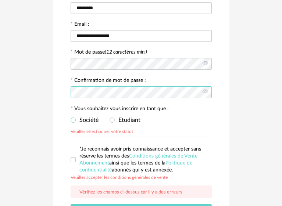  What do you see at coordinates (119, 177) in the screenshot?
I see `div: Veuillez accepter les conditions générales de vente` at bounding box center [119, 177].